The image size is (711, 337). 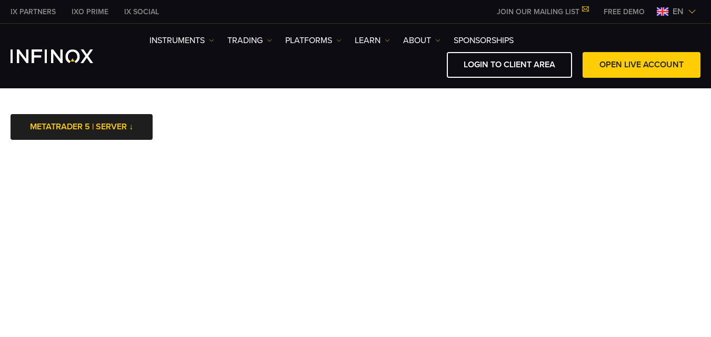 I want to click on a: Instruments, so click(x=181, y=40).